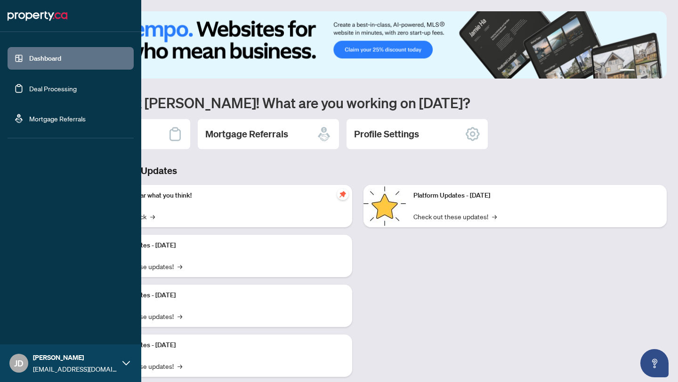 The width and height of the screenshot is (678, 382). Describe the element at coordinates (358, 171) in the screenshot. I see `h3: Brokerage & Industry Updates` at that location.